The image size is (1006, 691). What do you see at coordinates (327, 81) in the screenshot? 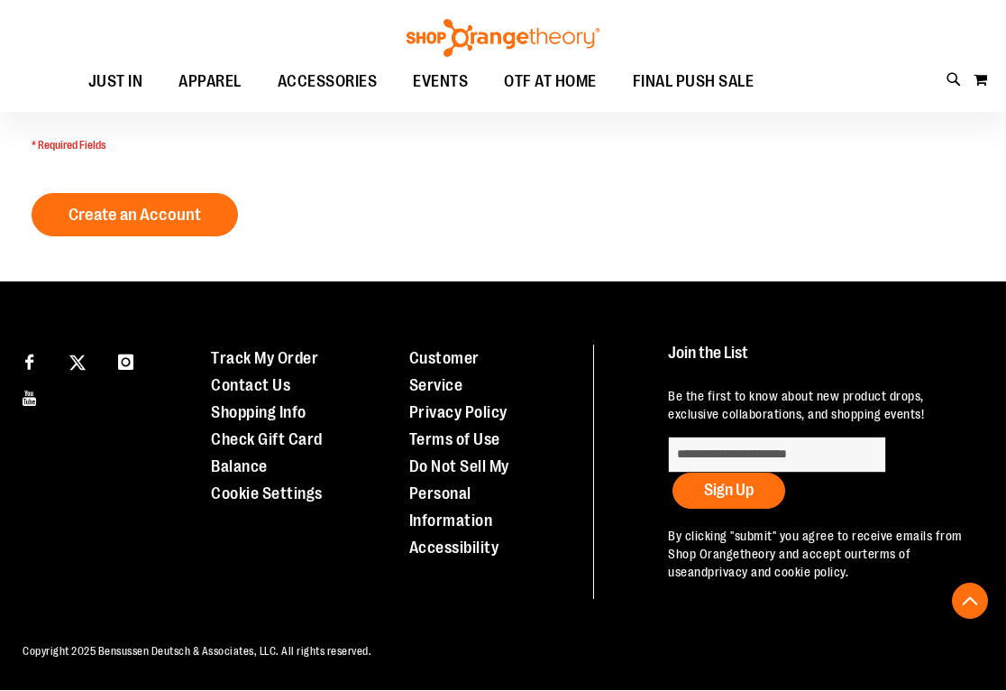
I see `span: ACCESSORIES` at bounding box center [327, 81].